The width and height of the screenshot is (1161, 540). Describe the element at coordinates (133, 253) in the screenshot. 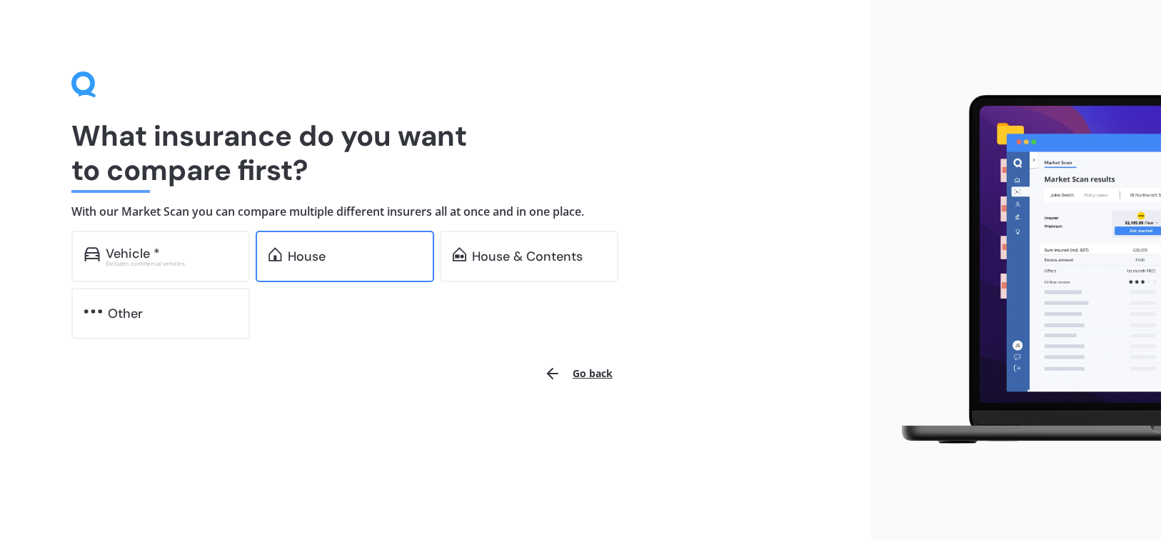

I see `div: Vehicle *` at that location.